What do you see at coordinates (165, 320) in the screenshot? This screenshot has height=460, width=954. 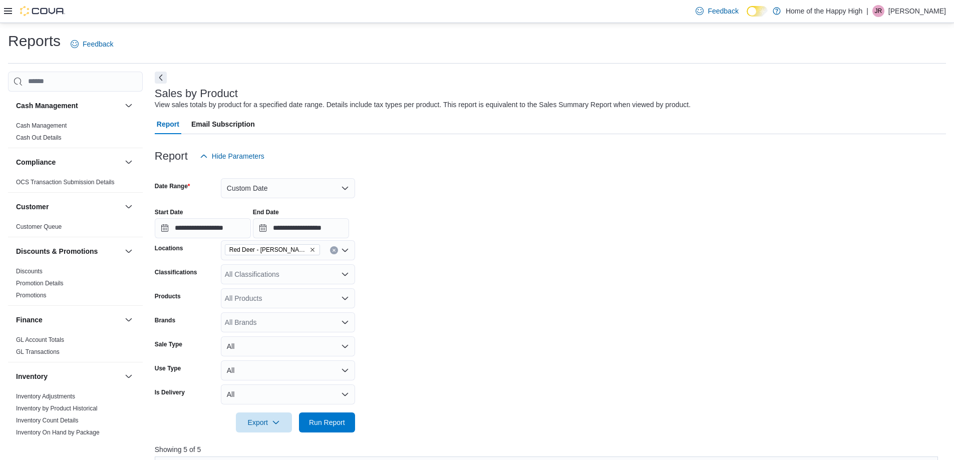 I see `label: Brands` at bounding box center [165, 320].